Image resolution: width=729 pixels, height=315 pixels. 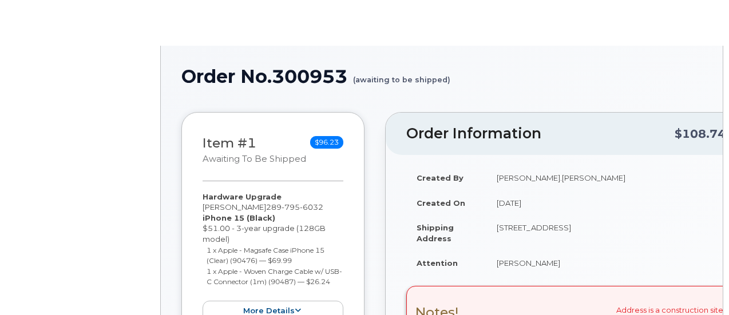 What do you see at coordinates (700, 134) in the screenshot?
I see `div: $108.74` at bounding box center [700, 134].